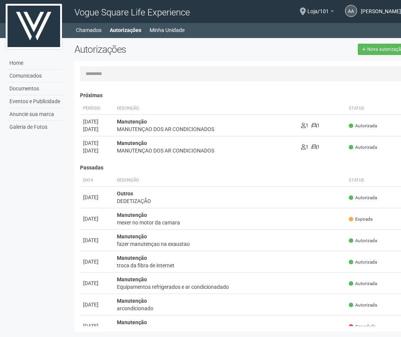 The width and height of the screenshot is (401, 337). What do you see at coordinates (321, 12) in the screenshot?
I see `a: Loja/101` at bounding box center [321, 12].